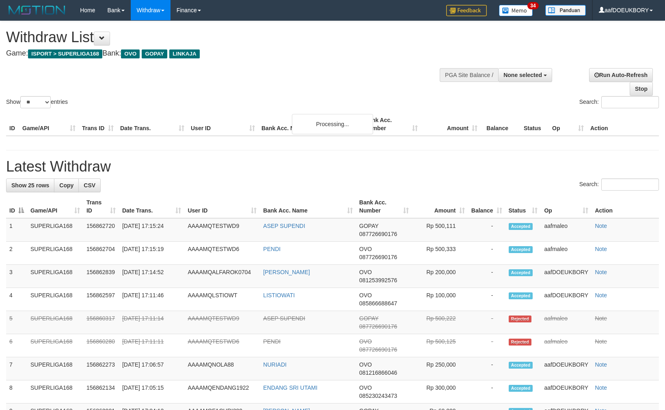 The height and width of the screenshot is (410, 665). Describe the element at coordinates (17, 276) in the screenshot. I see `td: 3` at that location.